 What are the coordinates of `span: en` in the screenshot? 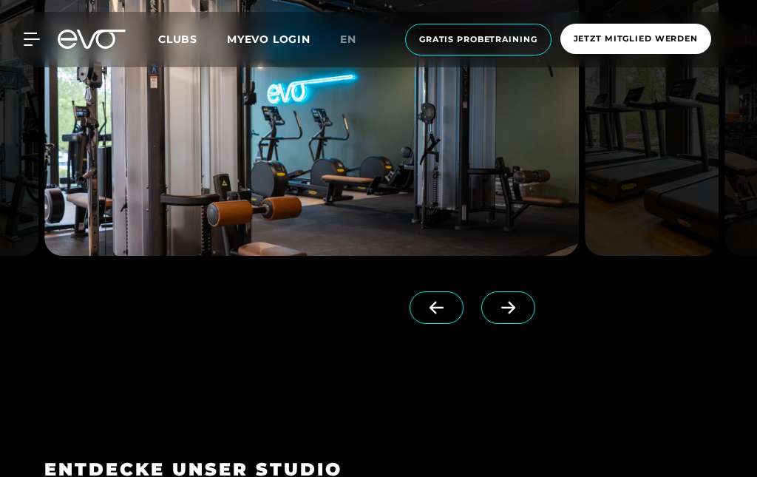 It's located at (348, 39).